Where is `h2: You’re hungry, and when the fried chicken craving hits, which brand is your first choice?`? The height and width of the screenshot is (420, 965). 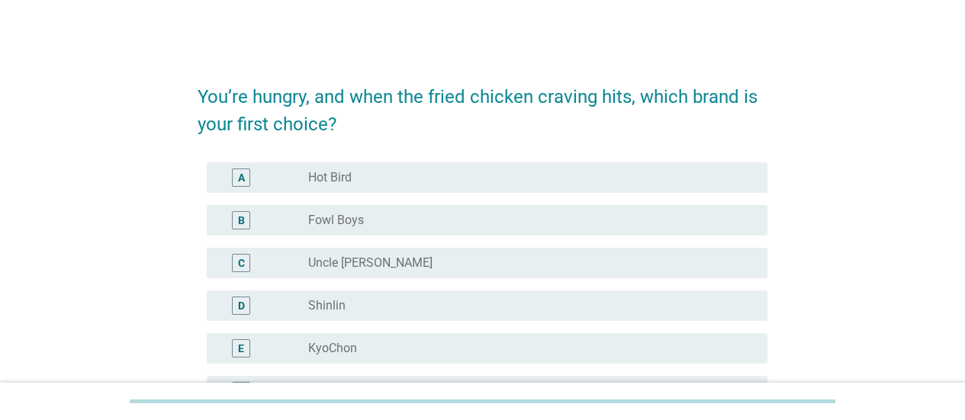 h2: You’re hungry, and when the fried chicken craving hits, which brand is your first choice? is located at coordinates (482, 103).